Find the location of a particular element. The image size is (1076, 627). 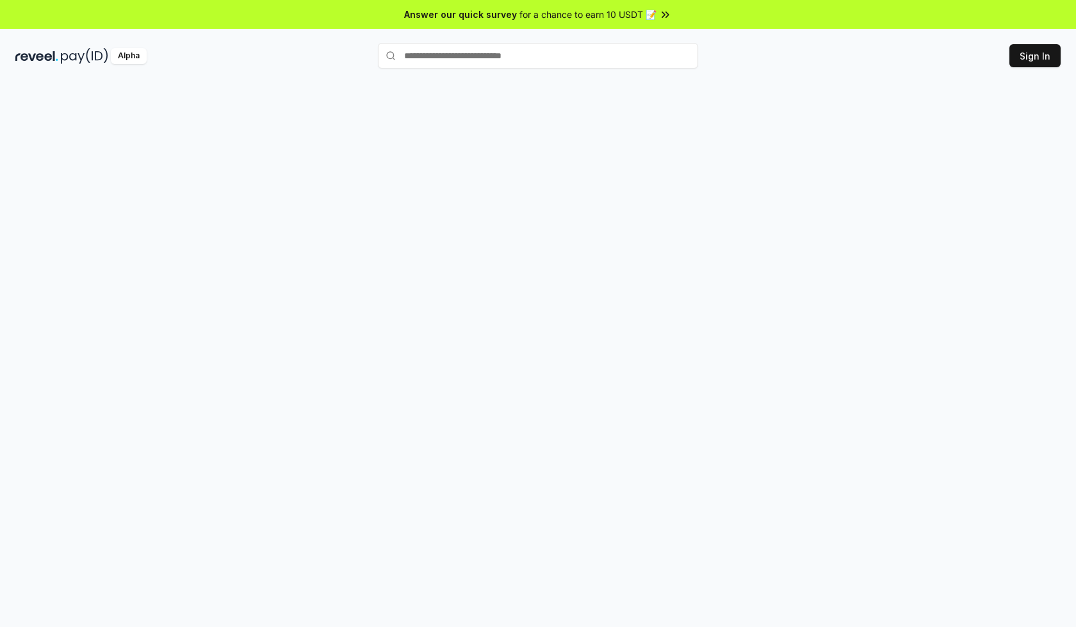

img: pay_id is located at coordinates (85, 56).